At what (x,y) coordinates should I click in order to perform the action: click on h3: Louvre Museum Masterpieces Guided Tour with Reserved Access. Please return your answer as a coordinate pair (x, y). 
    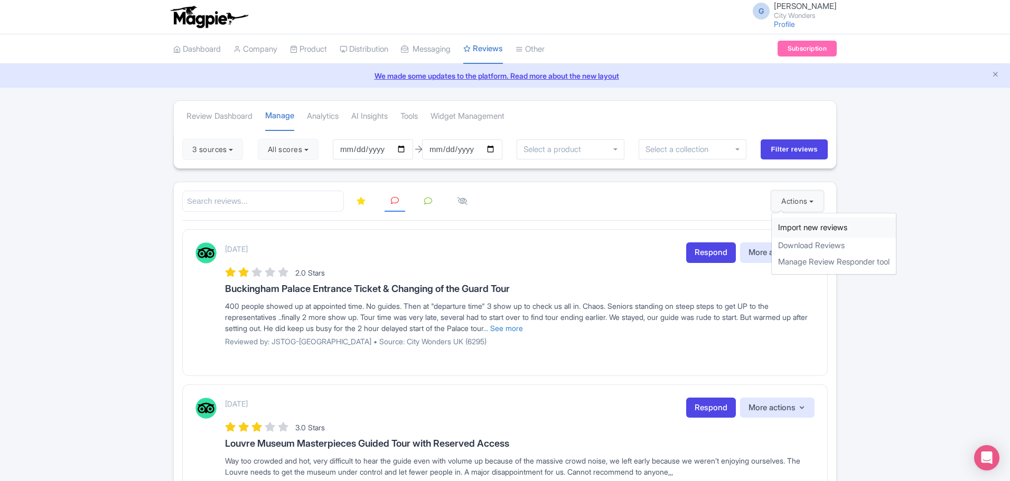
    Looking at the image, I should click on (520, 444).